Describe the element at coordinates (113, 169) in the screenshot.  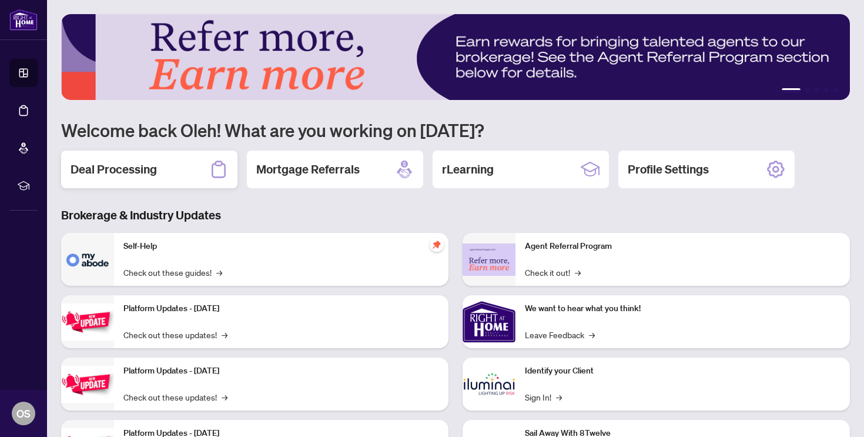
I see `h2: Deal Processing` at that location.